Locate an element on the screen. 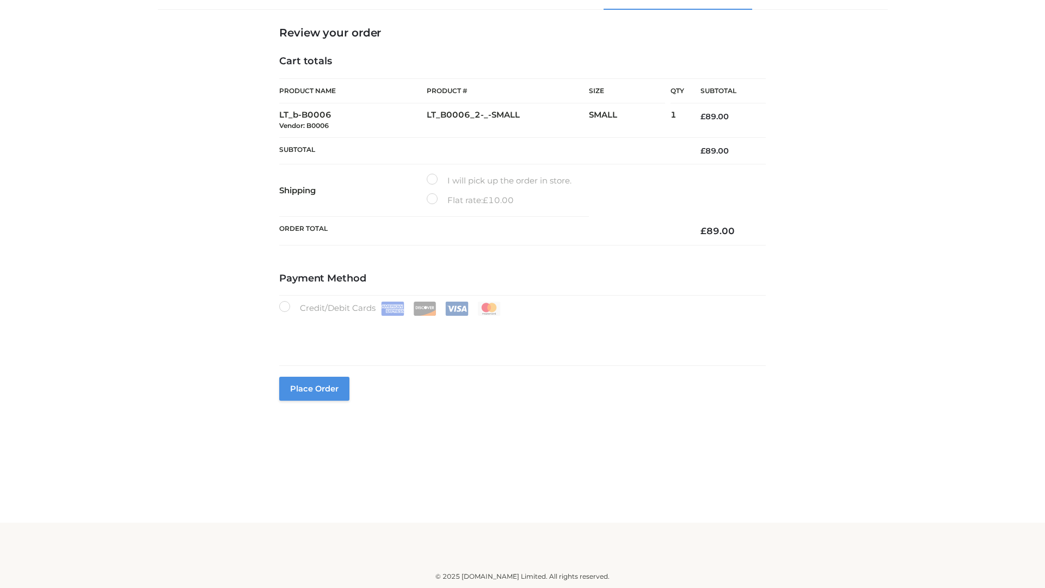 This screenshot has height=588, width=1045. h4: Payment Method is located at coordinates (522, 279).